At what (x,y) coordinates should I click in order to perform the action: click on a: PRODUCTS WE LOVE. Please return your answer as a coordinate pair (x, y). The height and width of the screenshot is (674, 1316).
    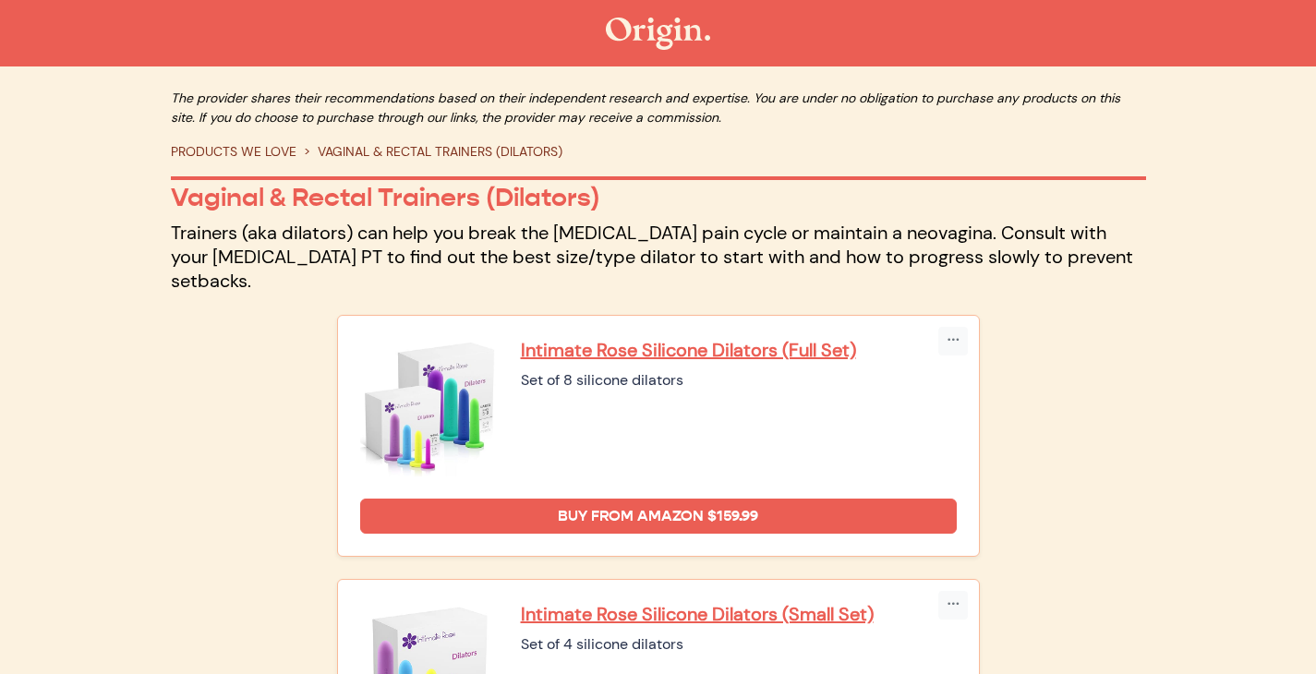
    Looking at the image, I should click on (234, 151).